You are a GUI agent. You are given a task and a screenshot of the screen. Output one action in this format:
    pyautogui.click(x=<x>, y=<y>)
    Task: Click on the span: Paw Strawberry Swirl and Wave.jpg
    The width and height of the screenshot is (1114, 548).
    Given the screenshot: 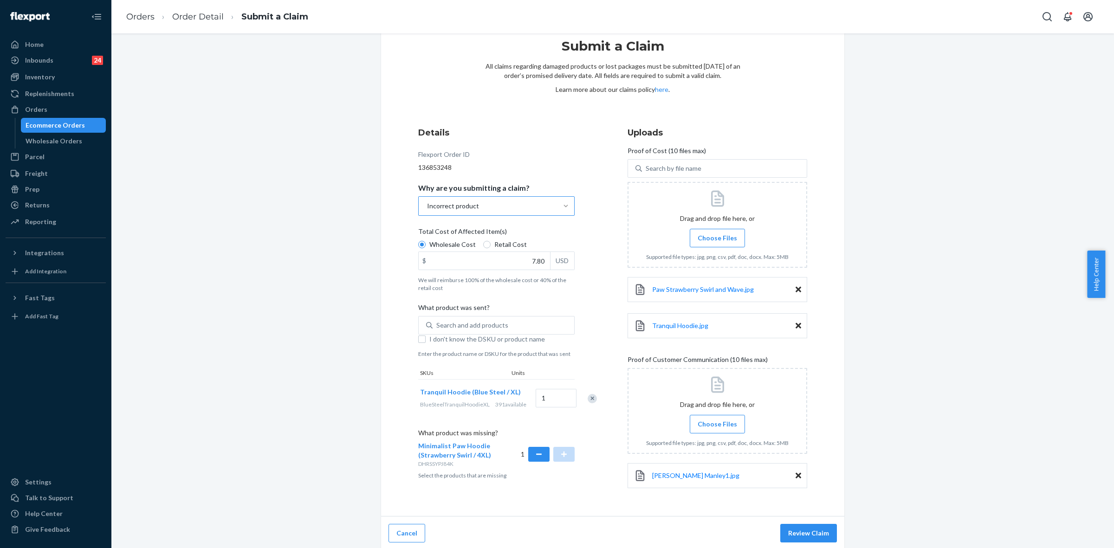 What is the action you would take?
    pyautogui.click(x=703, y=289)
    